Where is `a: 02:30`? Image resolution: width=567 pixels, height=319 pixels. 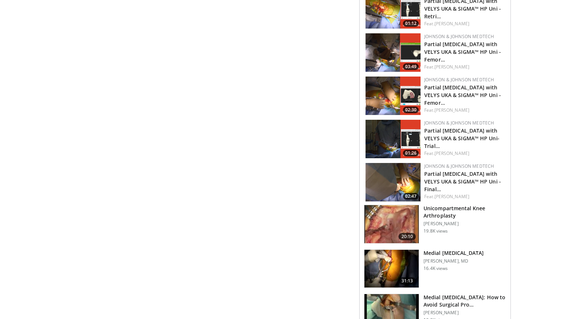 a: 02:30 is located at coordinates (393, 96).